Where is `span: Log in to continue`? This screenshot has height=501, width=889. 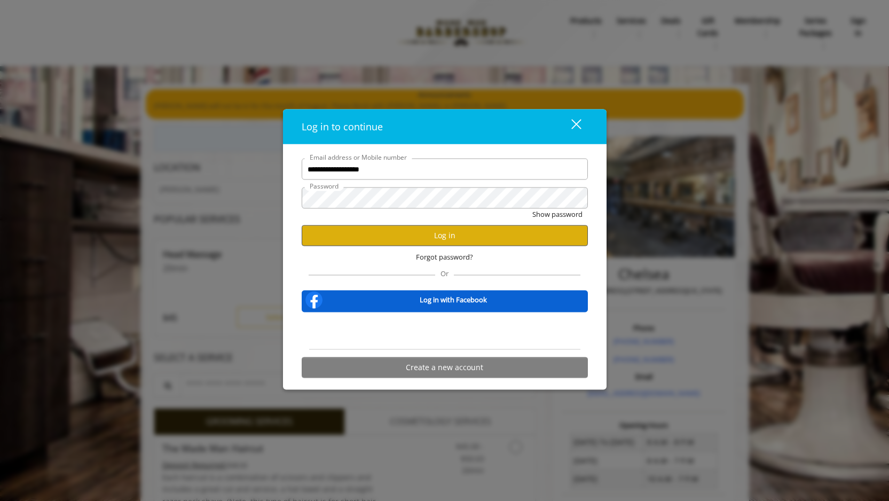
span: Log in to continue is located at coordinates (342, 127).